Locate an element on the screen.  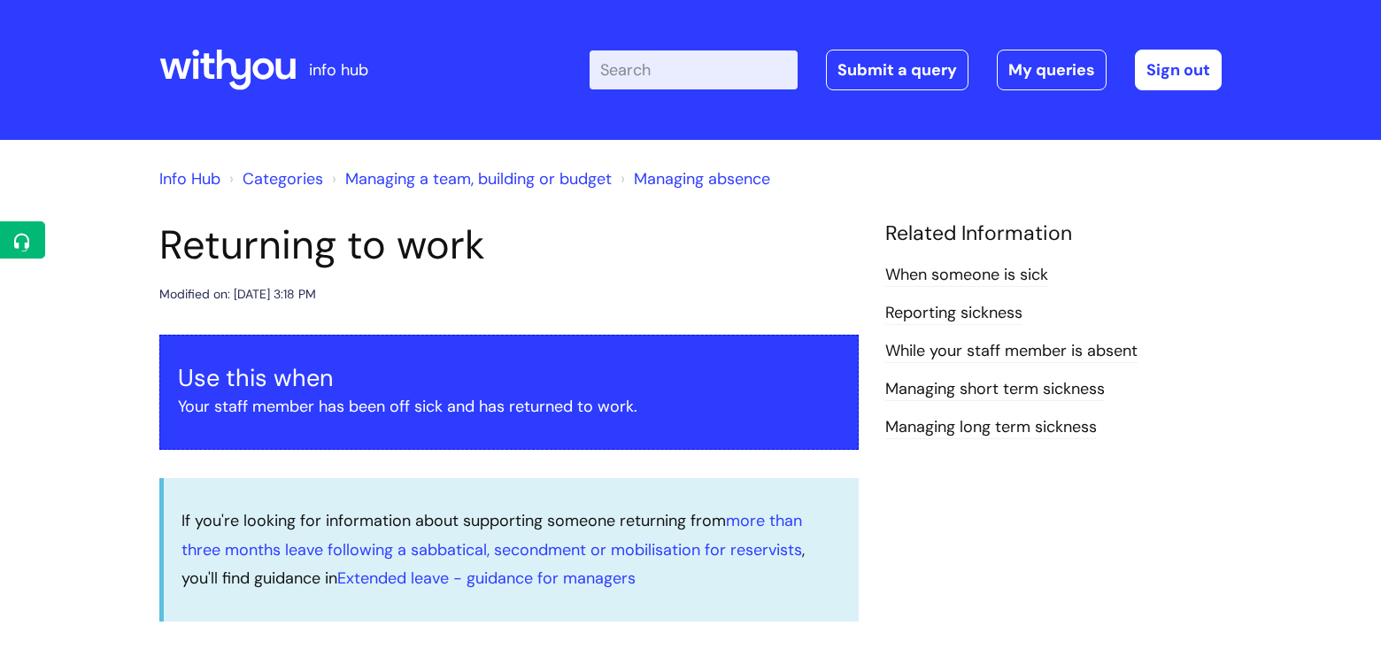
input: Search is located at coordinates (693, 70).